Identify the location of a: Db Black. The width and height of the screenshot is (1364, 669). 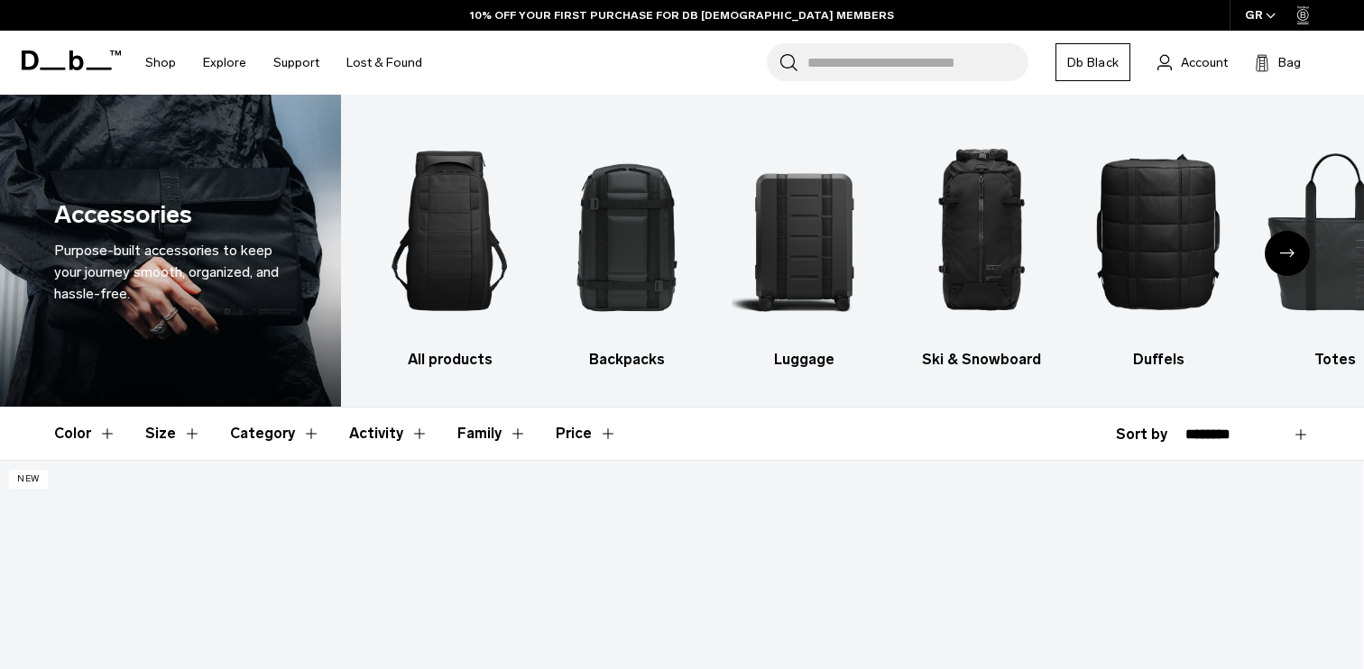
(1092, 62).